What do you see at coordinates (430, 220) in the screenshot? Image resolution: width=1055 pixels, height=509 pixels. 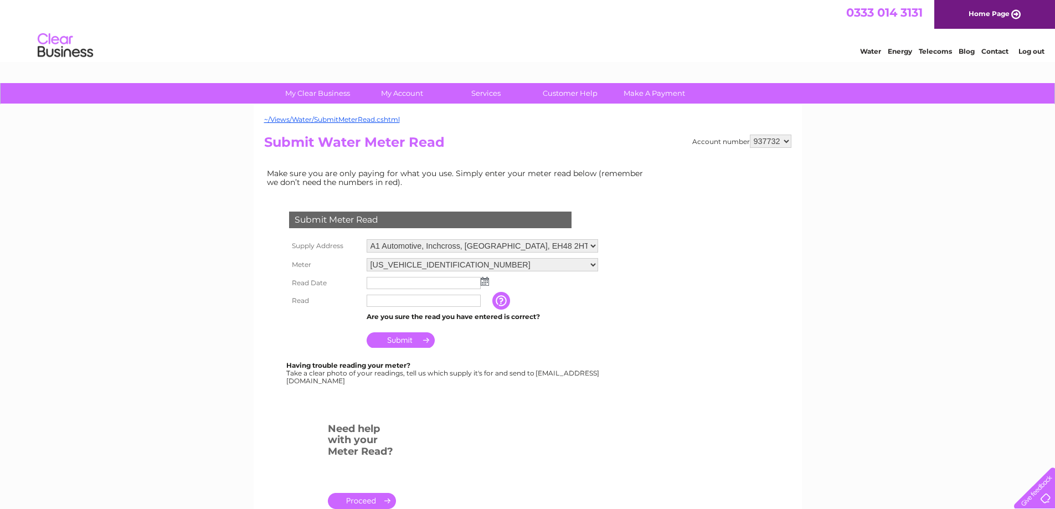 I see `div: Submit Meter Read` at bounding box center [430, 220].